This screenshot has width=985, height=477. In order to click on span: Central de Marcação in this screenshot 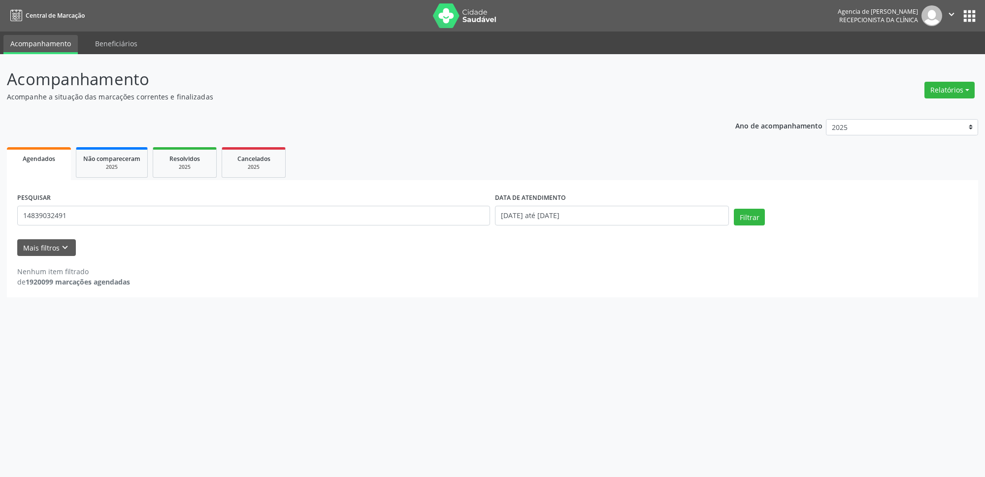, I will do `click(55, 15)`.